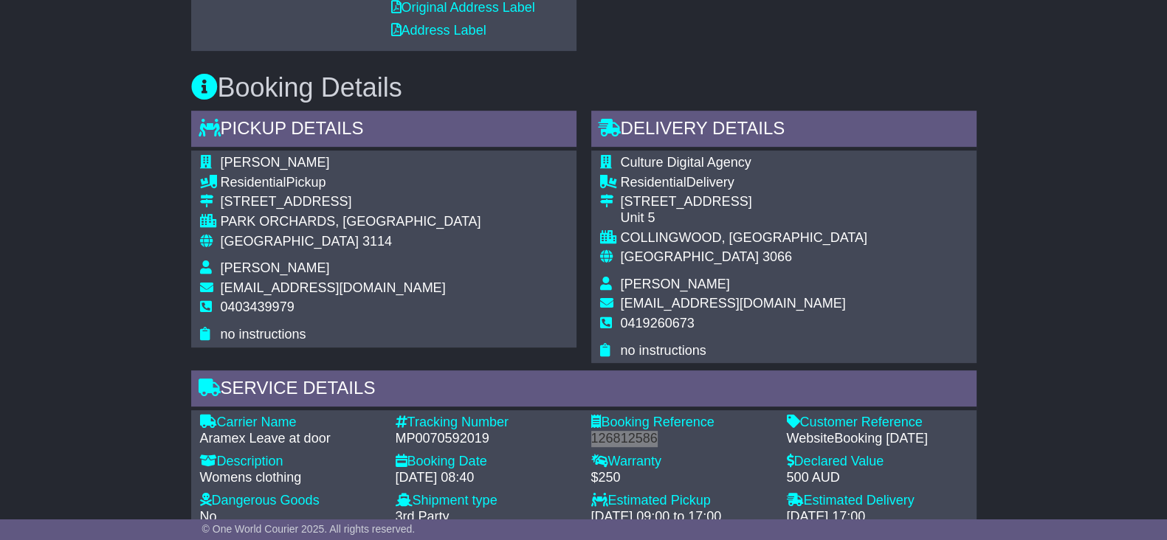  Describe the element at coordinates (686, 162) in the screenshot. I see `span: Culture Digital Agency` at that location.